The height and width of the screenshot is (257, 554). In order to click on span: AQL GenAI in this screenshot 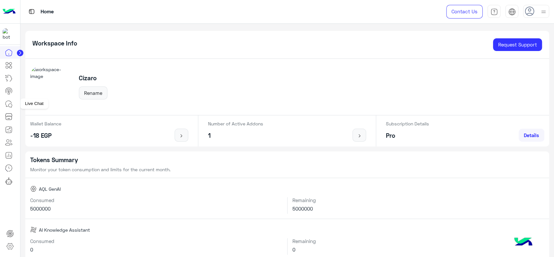, I will do `click(50, 189)`.